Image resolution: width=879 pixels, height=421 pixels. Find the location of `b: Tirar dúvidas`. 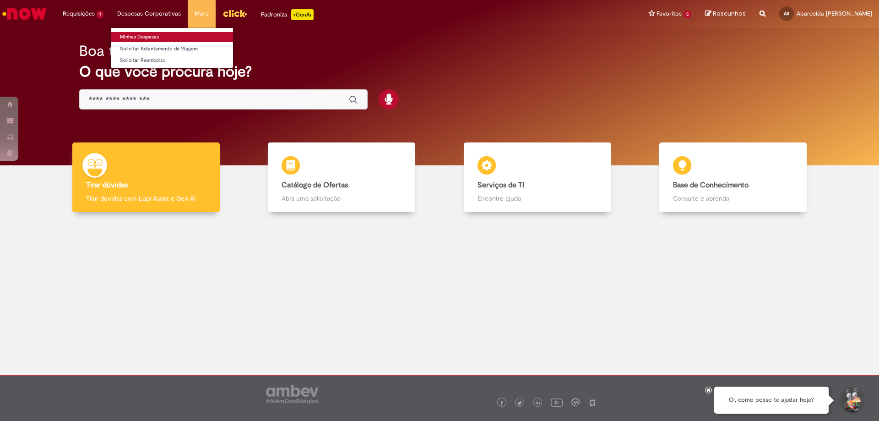

b: Tirar dúvidas is located at coordinates (107, 185).